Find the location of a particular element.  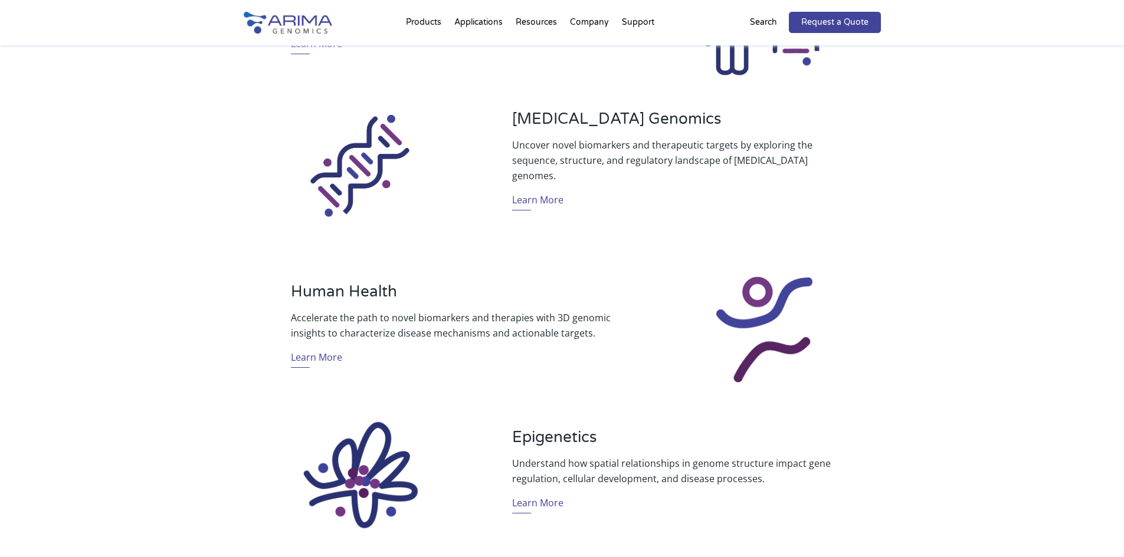

img: Arima-Genomics-logo is located at coordinates (288, 22).